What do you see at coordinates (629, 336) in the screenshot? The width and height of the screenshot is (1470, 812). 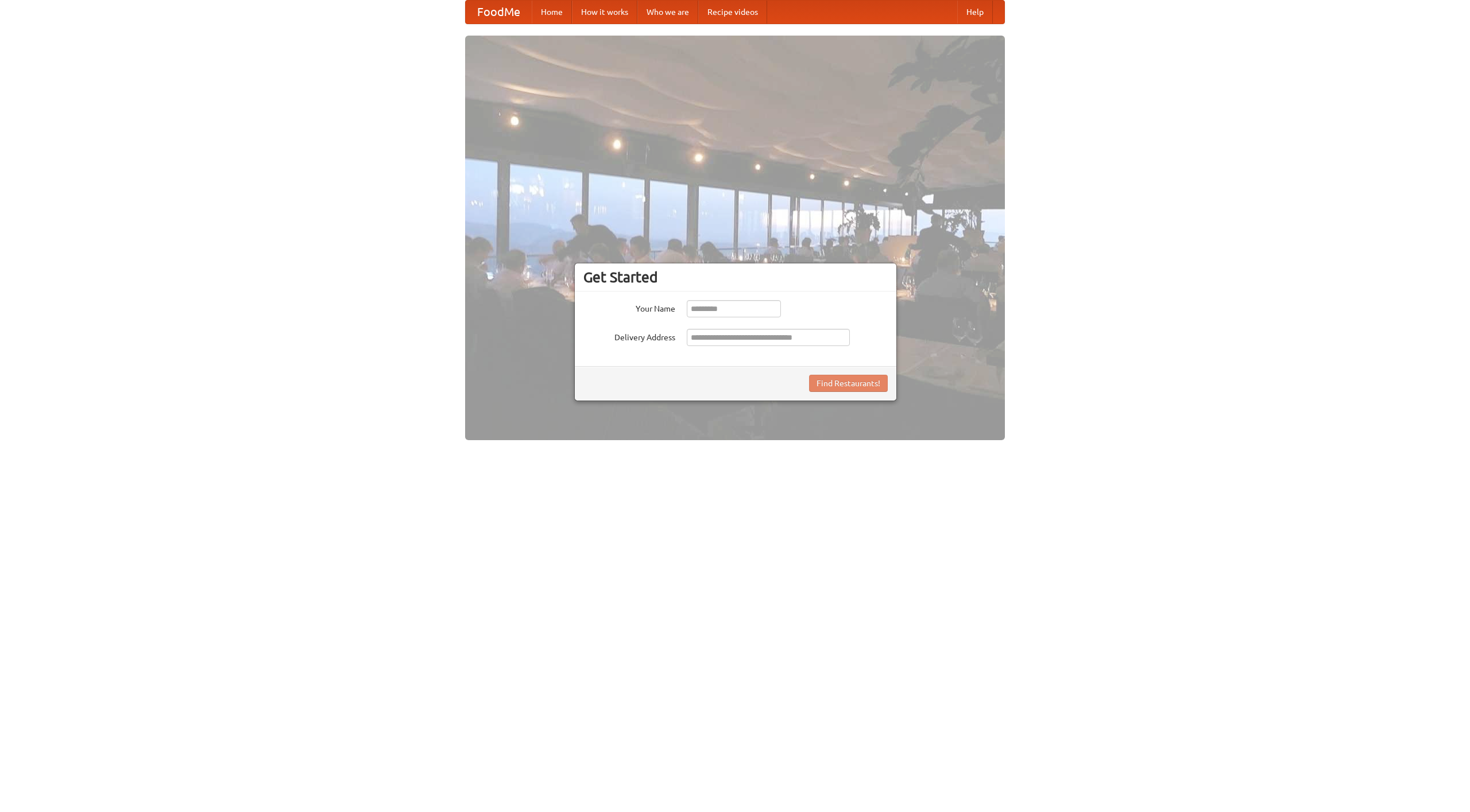 I see `label: Delivery Address` at bounding box center [629, 336].